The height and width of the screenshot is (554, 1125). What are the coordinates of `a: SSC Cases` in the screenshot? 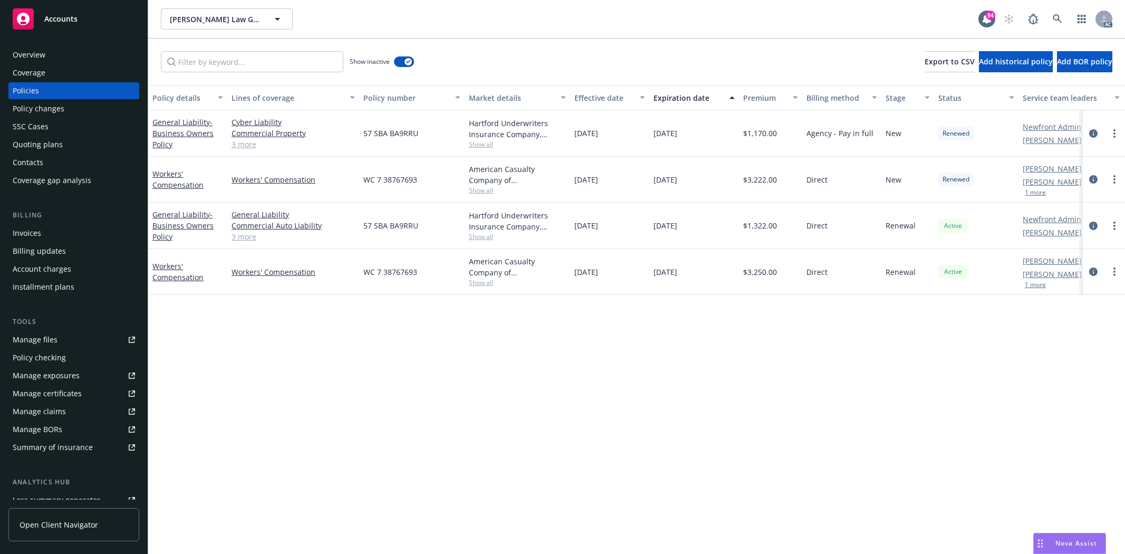 It's located at (74, 127).